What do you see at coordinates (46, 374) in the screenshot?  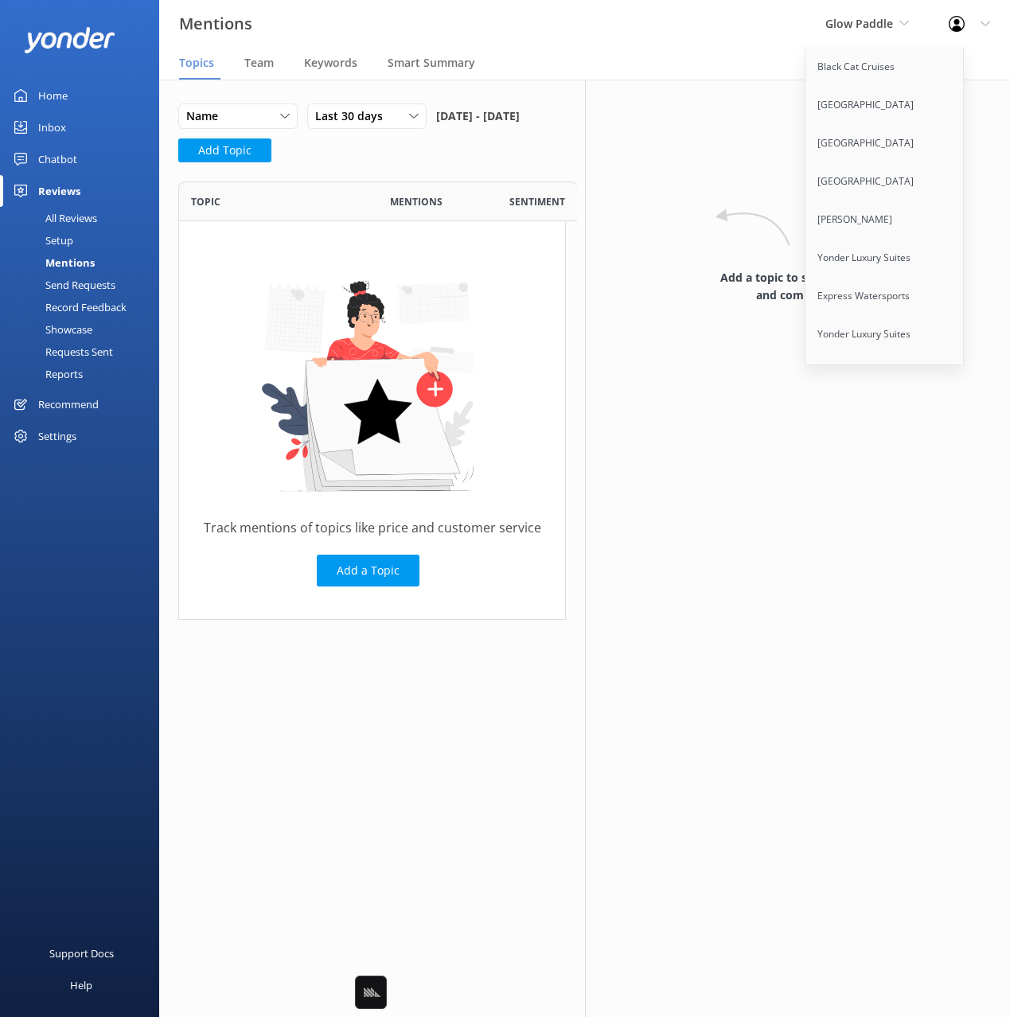 I see `div: Reports` at bounding box center [46, 374].